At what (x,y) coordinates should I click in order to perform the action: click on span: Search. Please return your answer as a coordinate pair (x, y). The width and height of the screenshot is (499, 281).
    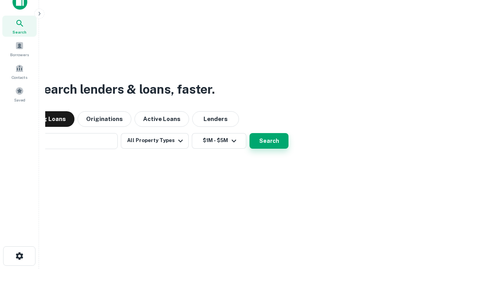
    Looking at the image, I should click on (19, 32).